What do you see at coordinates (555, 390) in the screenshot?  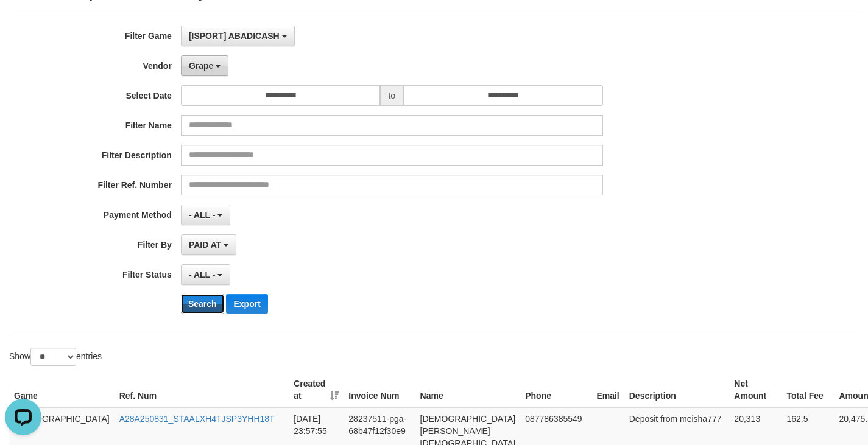 I see `th: Phone` at bounding box center [555, 390].